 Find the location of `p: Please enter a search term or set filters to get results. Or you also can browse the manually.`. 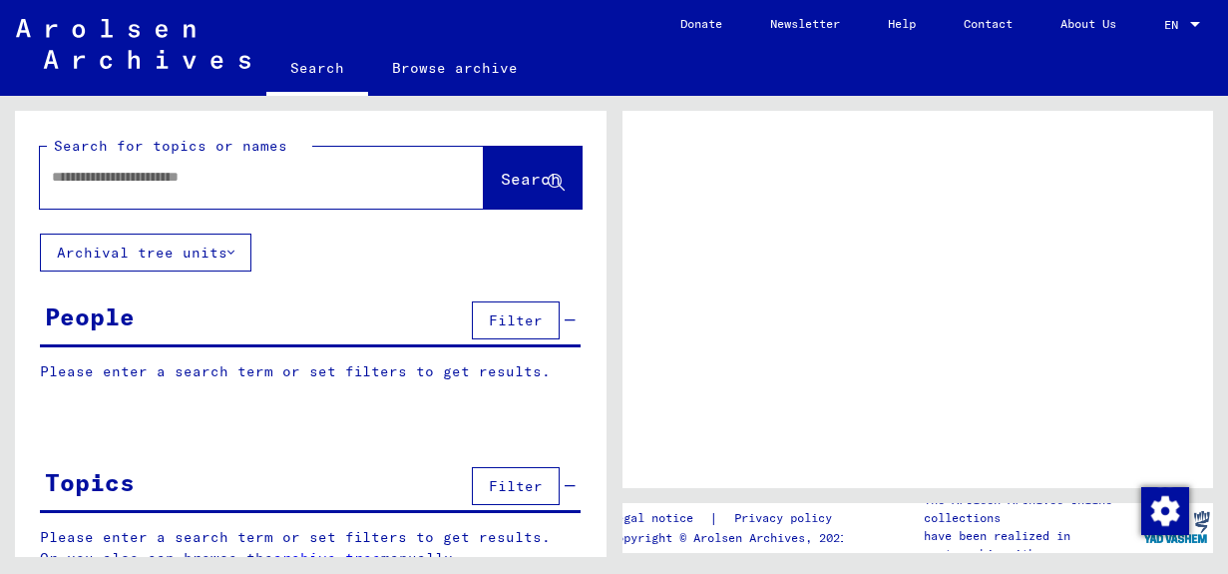

p: Please enter a search term or set filters to get results. Or you also can browse the manually. is located at coordinates (310, 548).